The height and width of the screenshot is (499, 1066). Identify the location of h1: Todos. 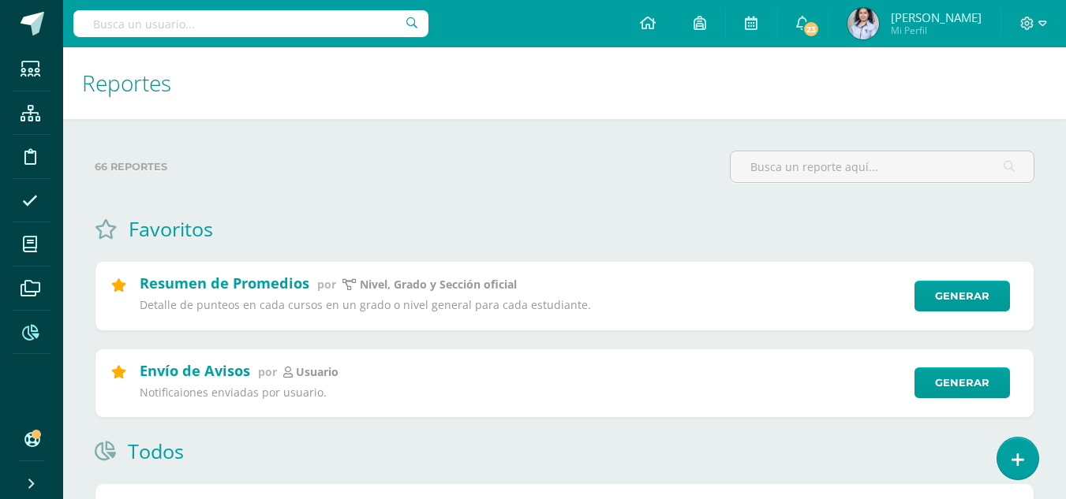
(155, 451).